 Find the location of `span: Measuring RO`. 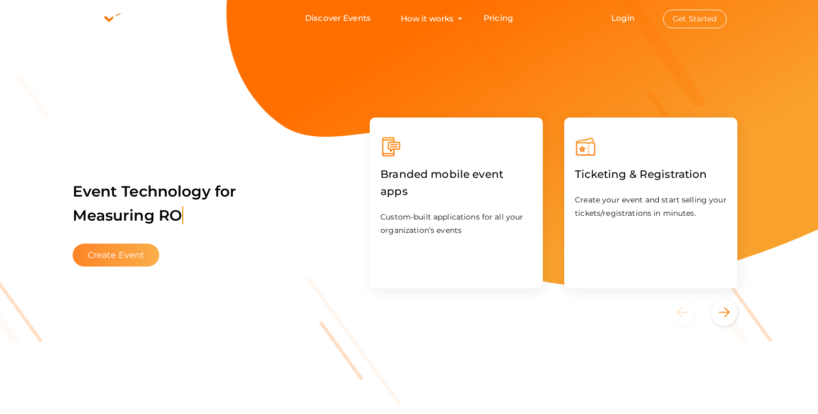

span: Measuring RO is located at coordinates (128, 215).